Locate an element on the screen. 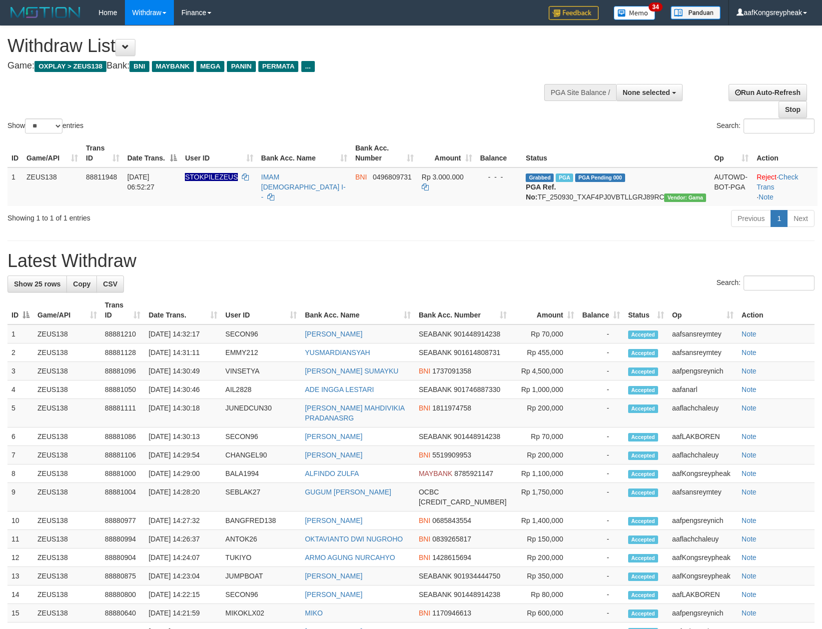  h4: Game: Bank: is located at coordinates (273, 66).